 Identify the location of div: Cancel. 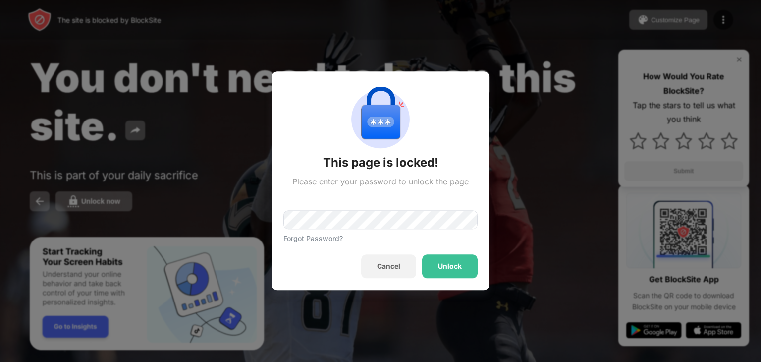
(388, 266).